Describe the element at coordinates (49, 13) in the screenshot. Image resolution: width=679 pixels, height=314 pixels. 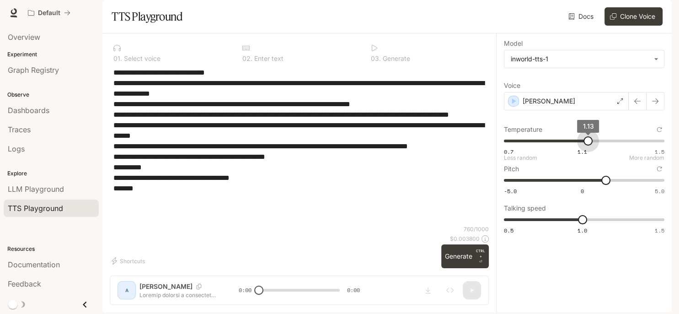
I see `p: Default` at that location.